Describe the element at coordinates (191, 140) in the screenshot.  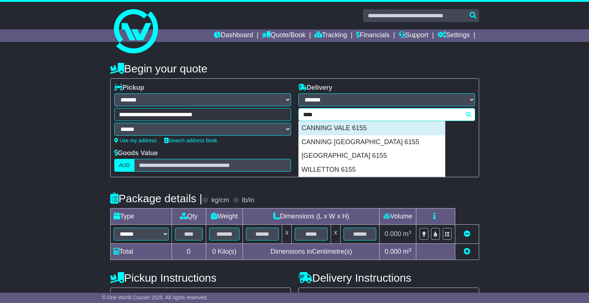
I see `a: Search address book` at that location.